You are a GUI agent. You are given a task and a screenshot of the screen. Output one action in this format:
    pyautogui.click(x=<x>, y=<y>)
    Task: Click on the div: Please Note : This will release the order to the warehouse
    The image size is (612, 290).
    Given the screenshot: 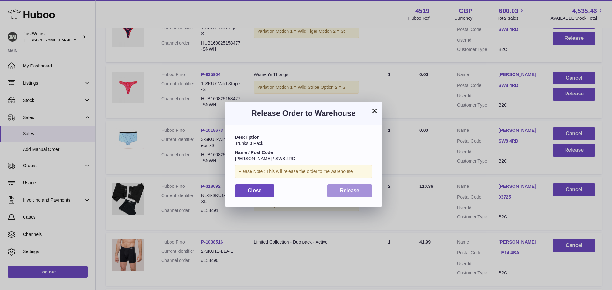 What is the action you would take?
    pyautogui.click(x=303, y=171)
    